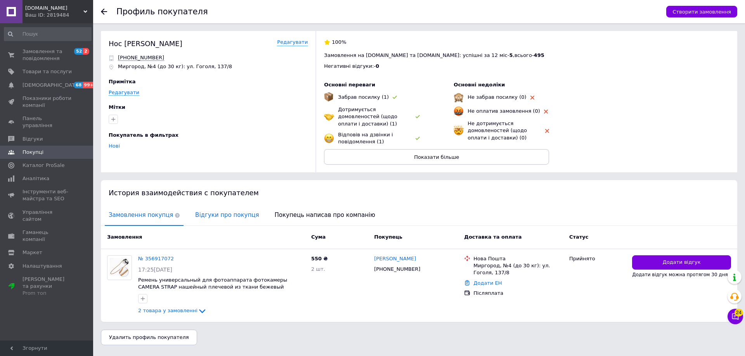 The image size is (745, 356). I want to click on a: Нові, so click(114, 146).